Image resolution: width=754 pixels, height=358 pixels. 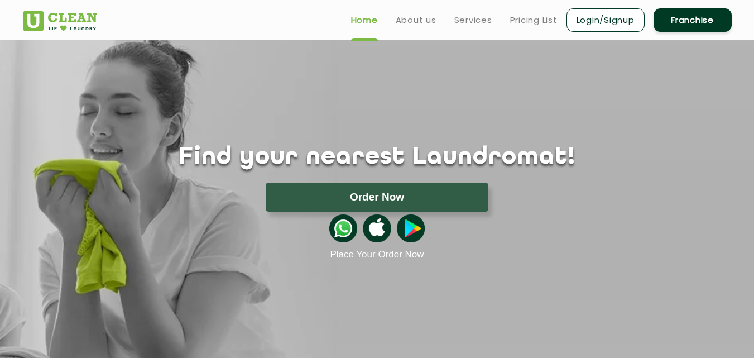 What do you see at coordinates (377, 255) in the screenshot?
I see `a: Place Your Order Now` at bounding box center [377, 255].